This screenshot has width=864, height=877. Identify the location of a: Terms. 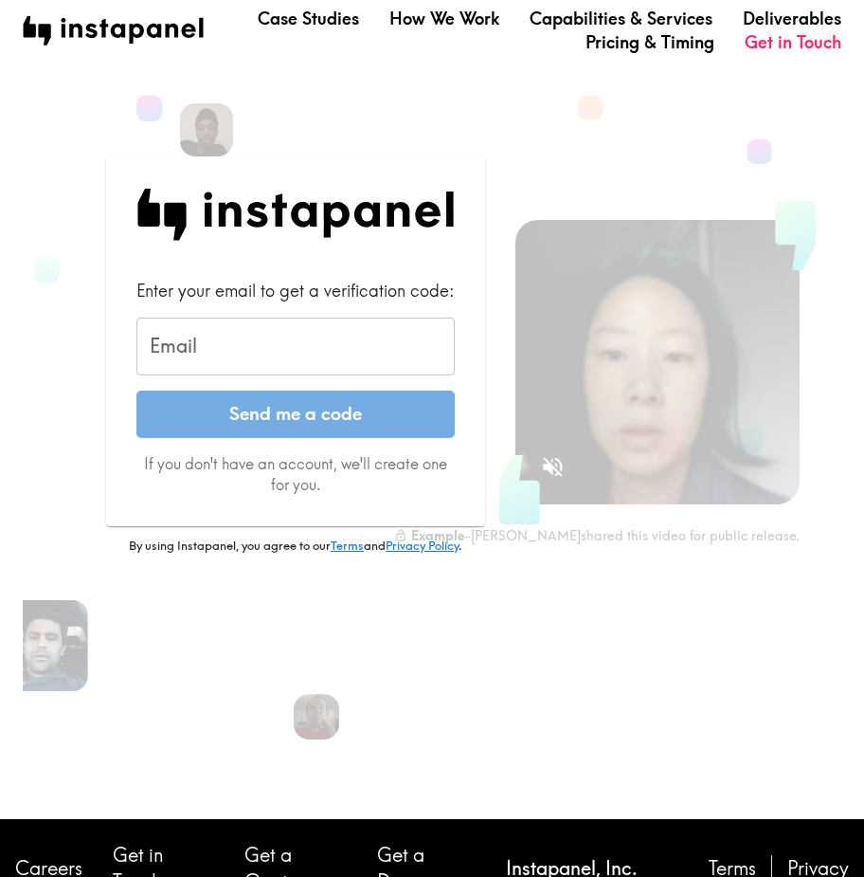
(347, 545).